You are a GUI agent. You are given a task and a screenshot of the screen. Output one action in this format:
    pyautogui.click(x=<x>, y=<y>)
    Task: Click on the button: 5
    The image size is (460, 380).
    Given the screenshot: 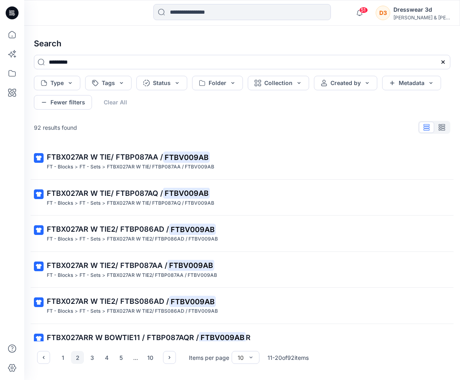 What is the action you would take?
    pyautogui.click(x=121, y=358)
    